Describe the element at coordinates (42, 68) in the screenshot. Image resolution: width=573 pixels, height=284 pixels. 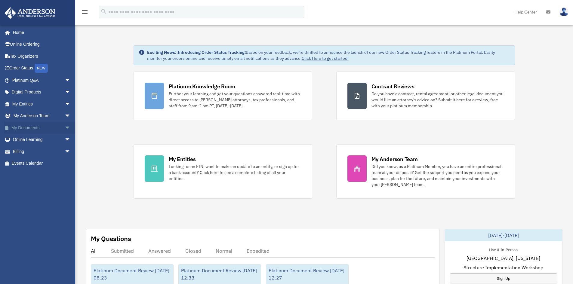
I see `a: Order StatusNEW` at that location.